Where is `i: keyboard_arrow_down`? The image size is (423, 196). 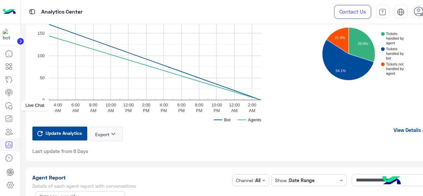 i: keyboard_arrow_down is located at coordinates (113, 134).